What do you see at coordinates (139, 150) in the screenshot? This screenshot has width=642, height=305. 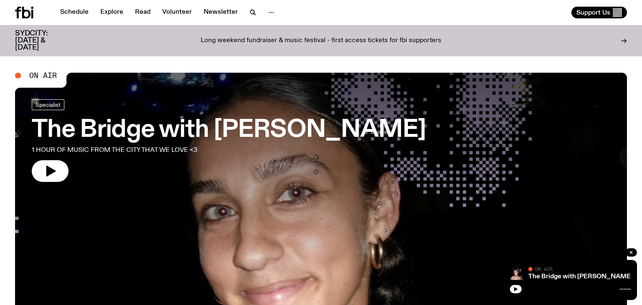 I see `p: 1 HOUR OF MUSIC FROM THE CITY THAT WE LOVE <3` at bounding box center [139, 150].